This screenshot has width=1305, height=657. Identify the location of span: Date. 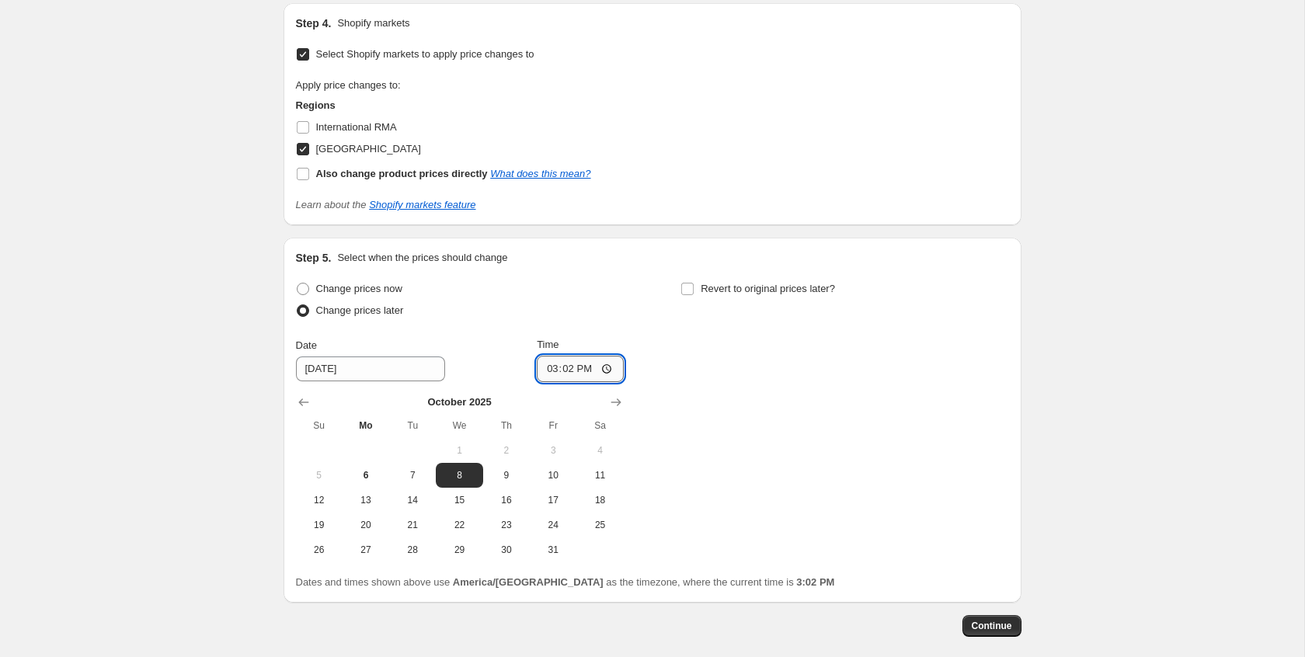
(306, 345).